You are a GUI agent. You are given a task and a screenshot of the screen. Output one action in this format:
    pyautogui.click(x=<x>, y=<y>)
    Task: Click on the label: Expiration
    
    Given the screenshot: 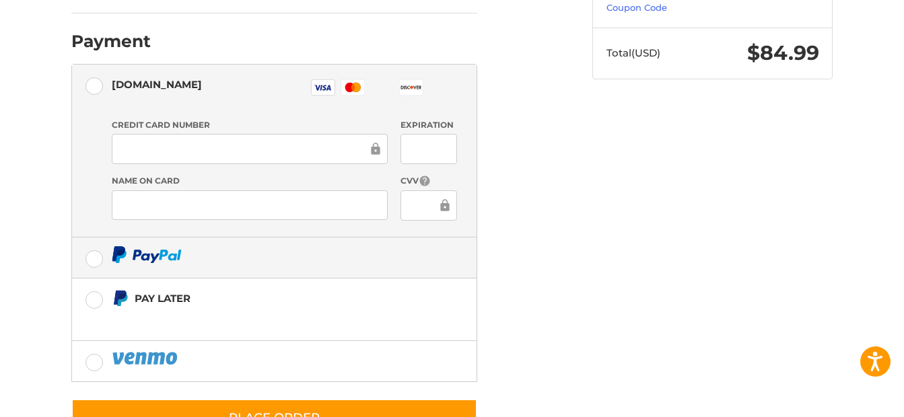 What is the action you would take?
    pyautogui.click(x=428, y=125)
    